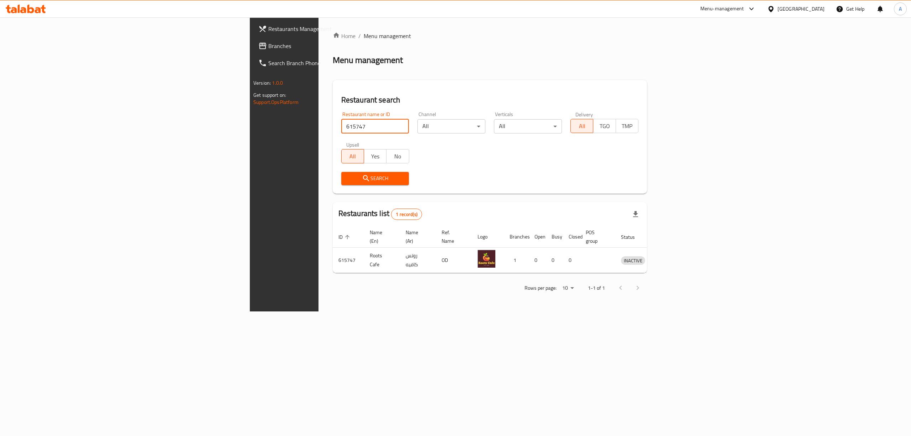 This screenshot has height=436, width=911. I want to click on span: Search Branch Phone, so click(332, 63).